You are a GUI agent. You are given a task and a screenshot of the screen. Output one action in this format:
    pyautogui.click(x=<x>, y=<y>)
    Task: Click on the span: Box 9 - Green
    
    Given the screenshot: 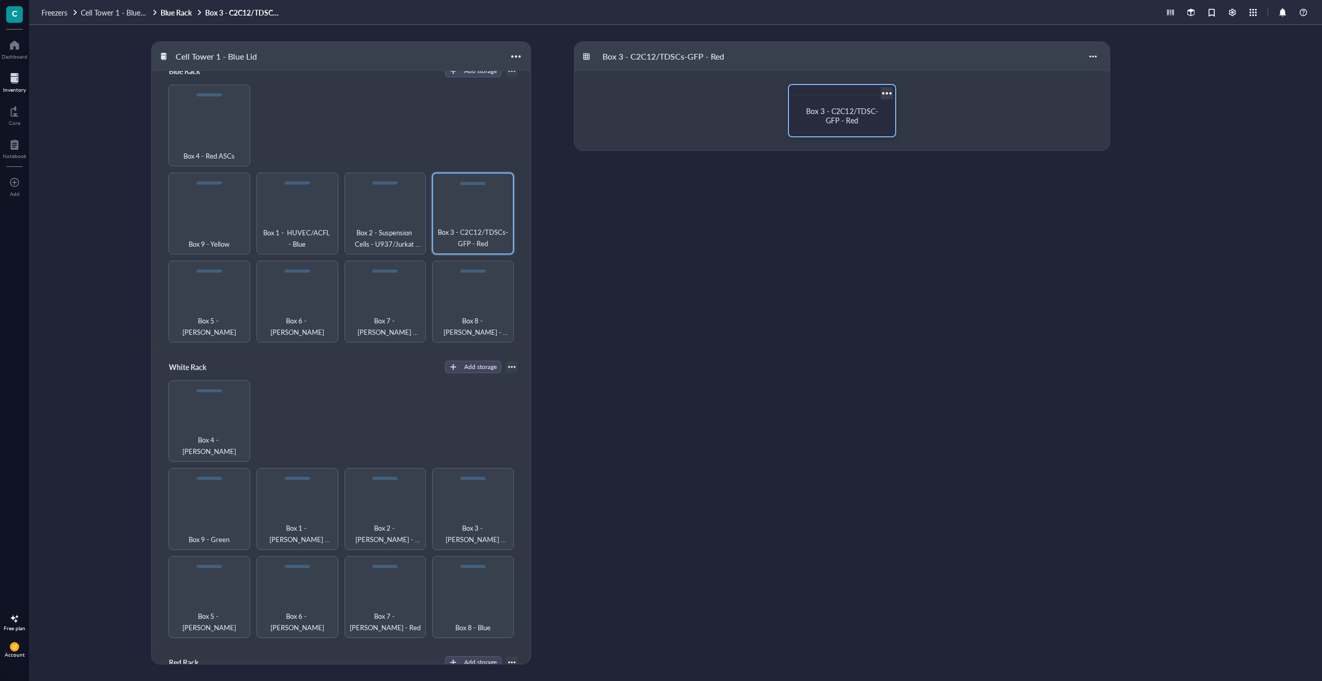 What is the action you would take?
    pyautogui.click(x=209, y=539)
    